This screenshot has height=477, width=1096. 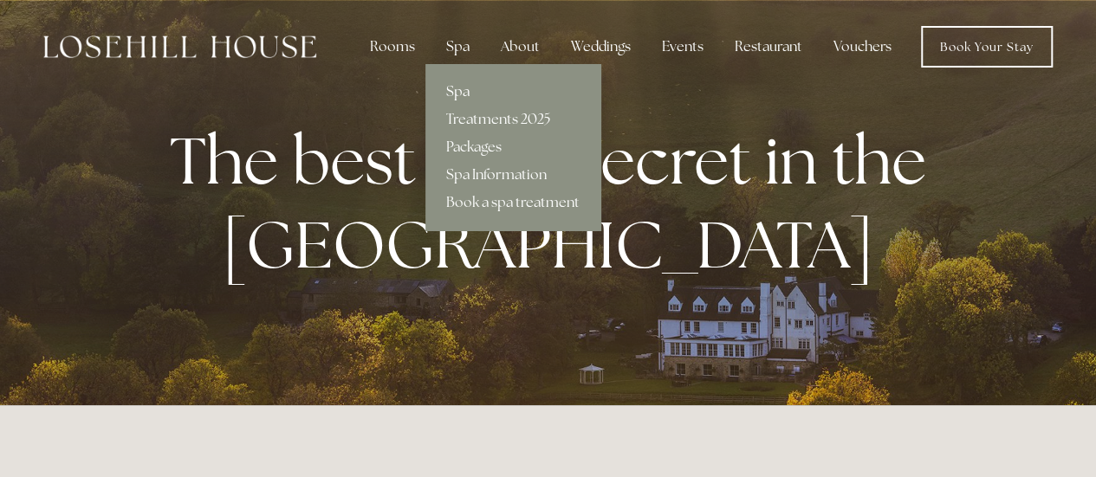 I want to click on div: Weddings, so click(x=600, y=47).